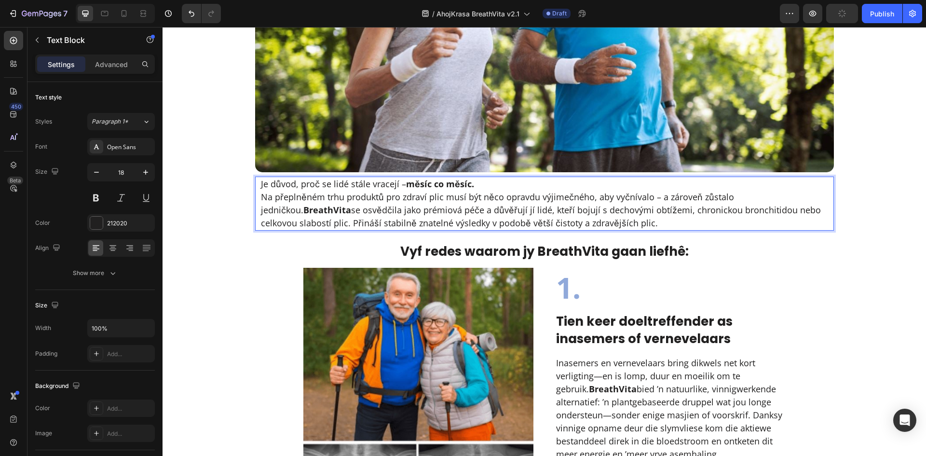 The image size is (926, 456). I want to click on p: Je důvod, proč se lidé stále vracejí –, so click(382, 157).